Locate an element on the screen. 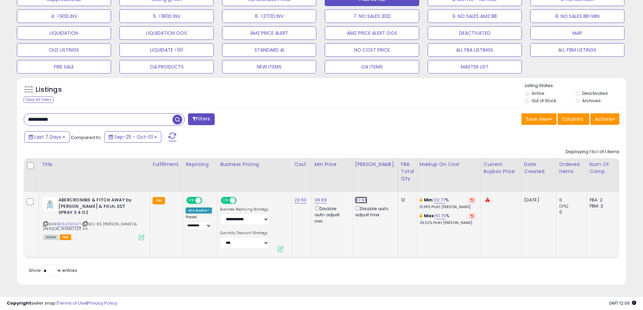 The height and width of the screenshot is (310, 643). button: FIRE SALE is located at coordinates (64, 67).